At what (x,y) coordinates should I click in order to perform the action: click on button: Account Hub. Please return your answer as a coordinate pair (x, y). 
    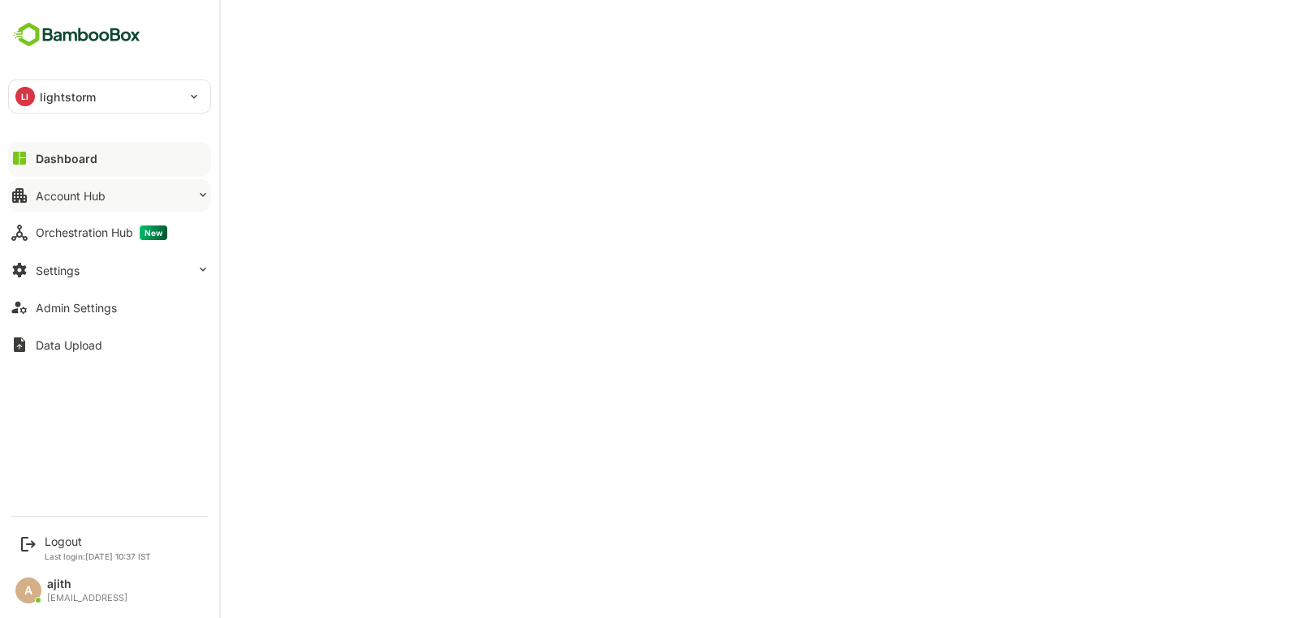
    Looking at the image, I should click on (110, 196).